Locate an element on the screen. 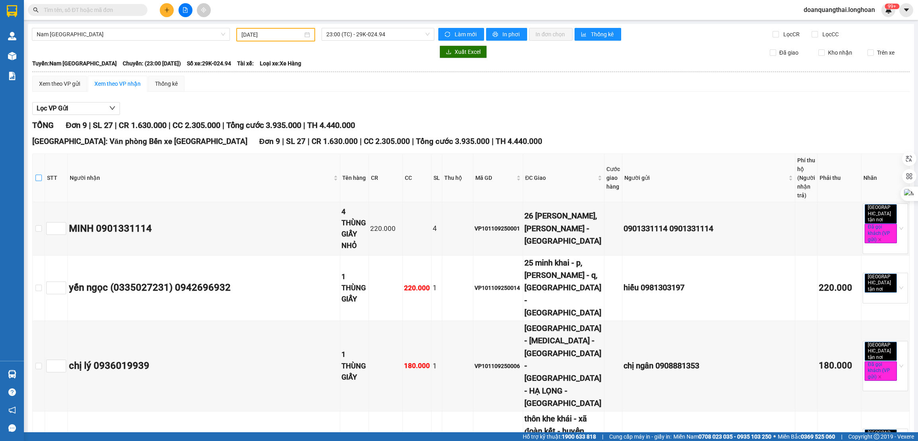  span: Thống kê is located at coordinates (603, 34).